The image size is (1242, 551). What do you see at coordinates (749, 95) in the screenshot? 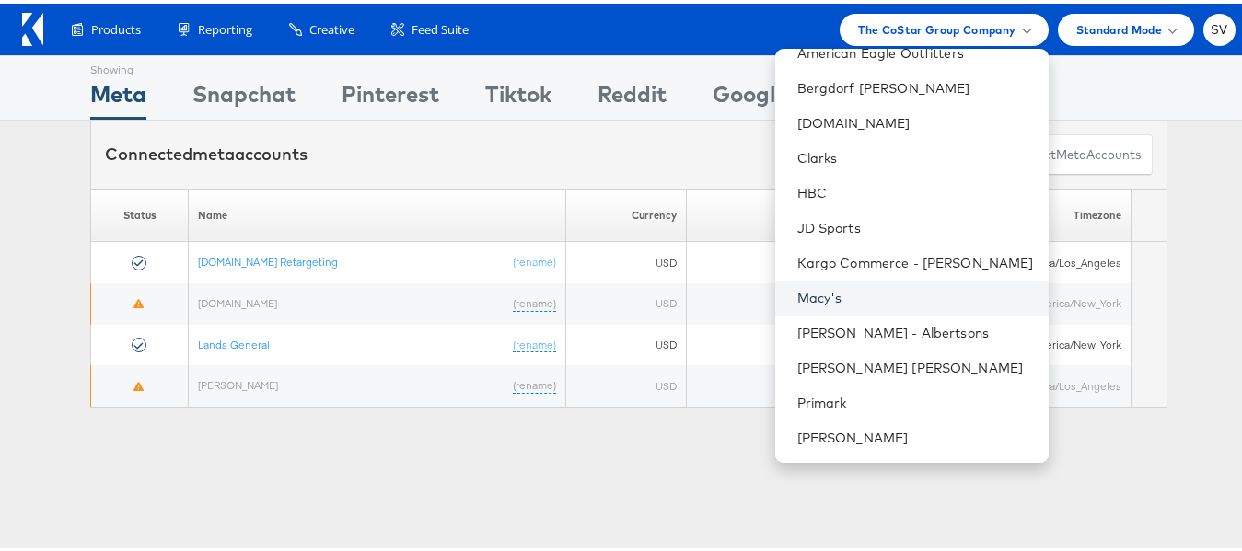
I see `div: Google` at bounding box center [749, 95].